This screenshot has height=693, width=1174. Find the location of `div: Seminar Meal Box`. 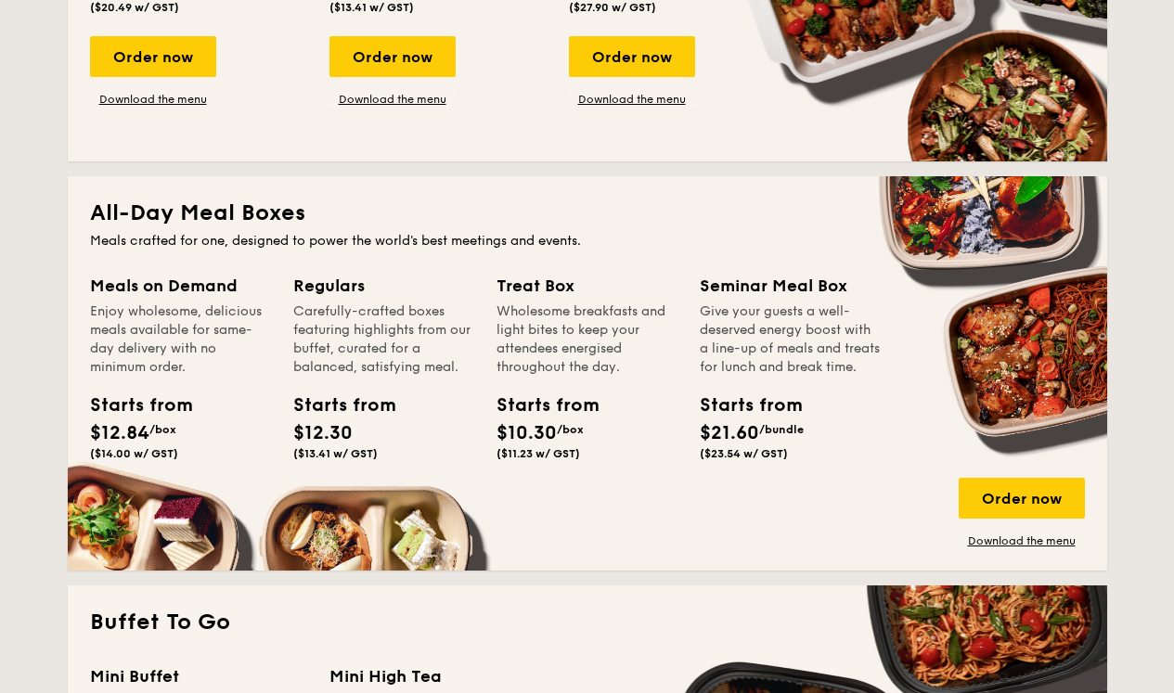

div: Seminar Meal Box is located at coordinates (790, 286).